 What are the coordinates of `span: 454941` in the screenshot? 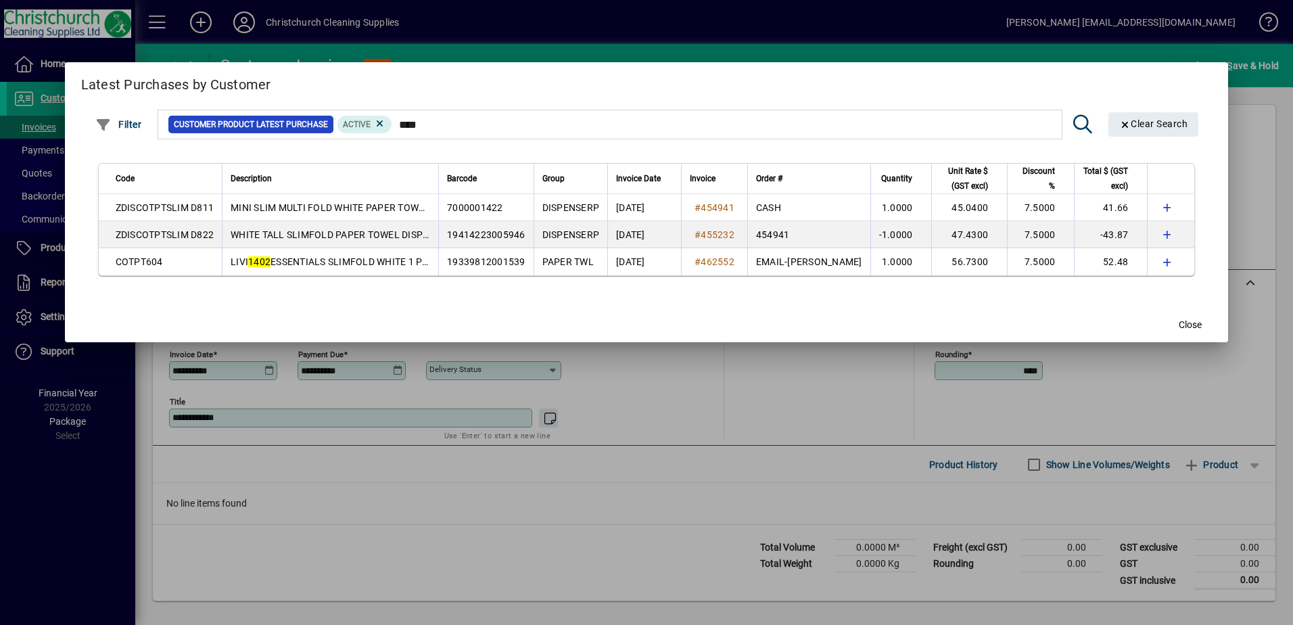 It's located at (717, 208).